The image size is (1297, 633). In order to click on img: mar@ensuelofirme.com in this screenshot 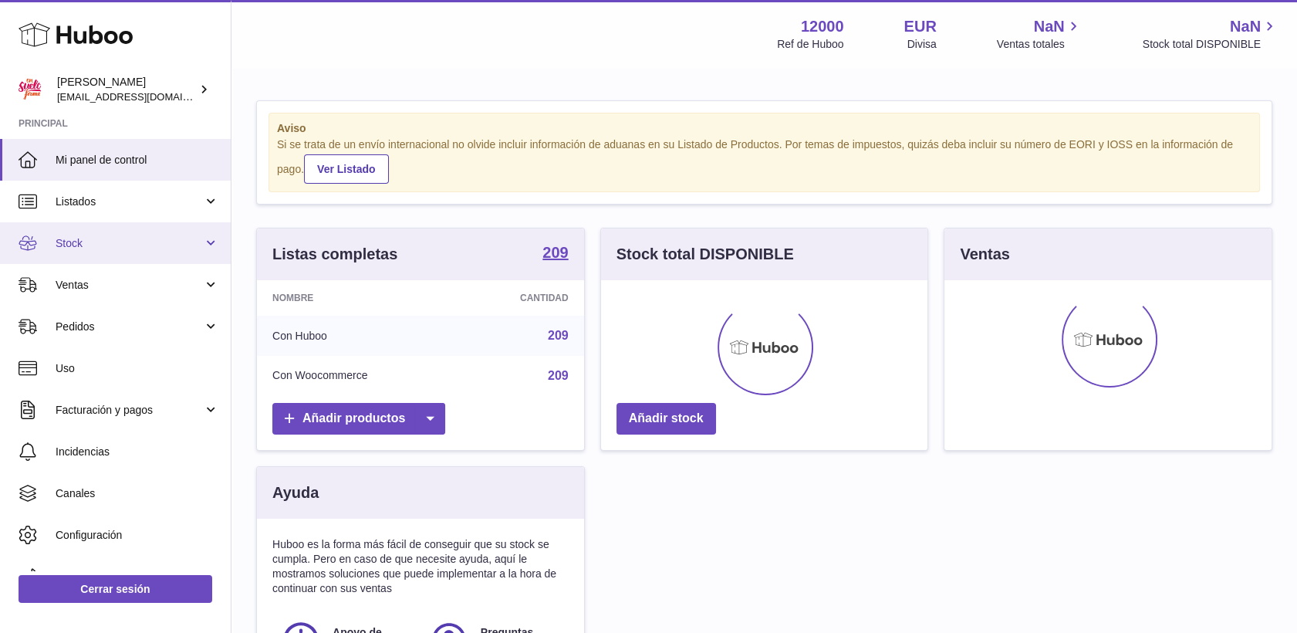, I will do `click(30, 90)`.